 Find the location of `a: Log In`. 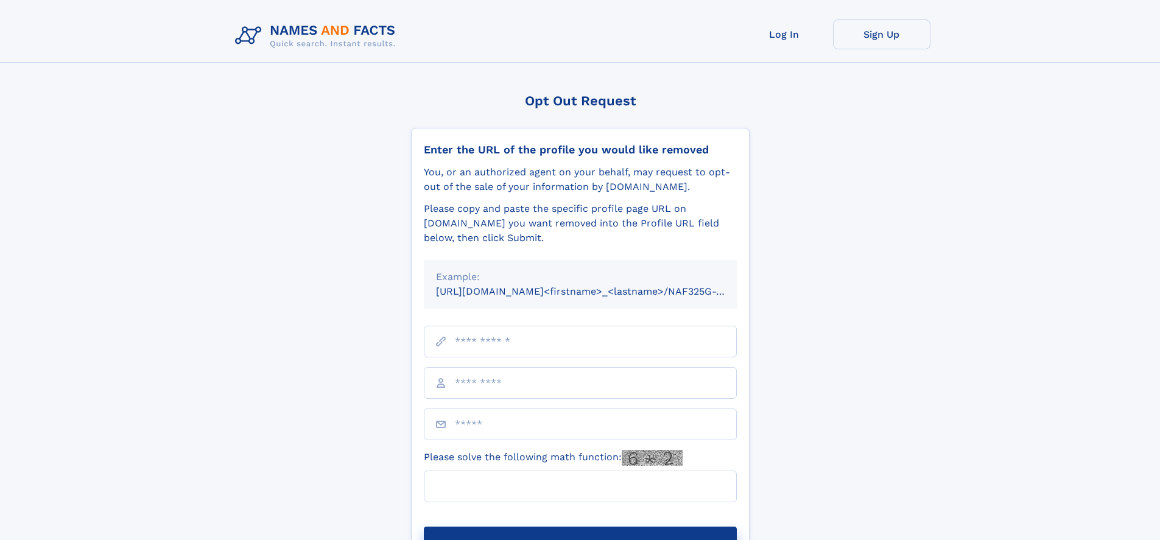

a: Log In is located at coordinates (784, 34).